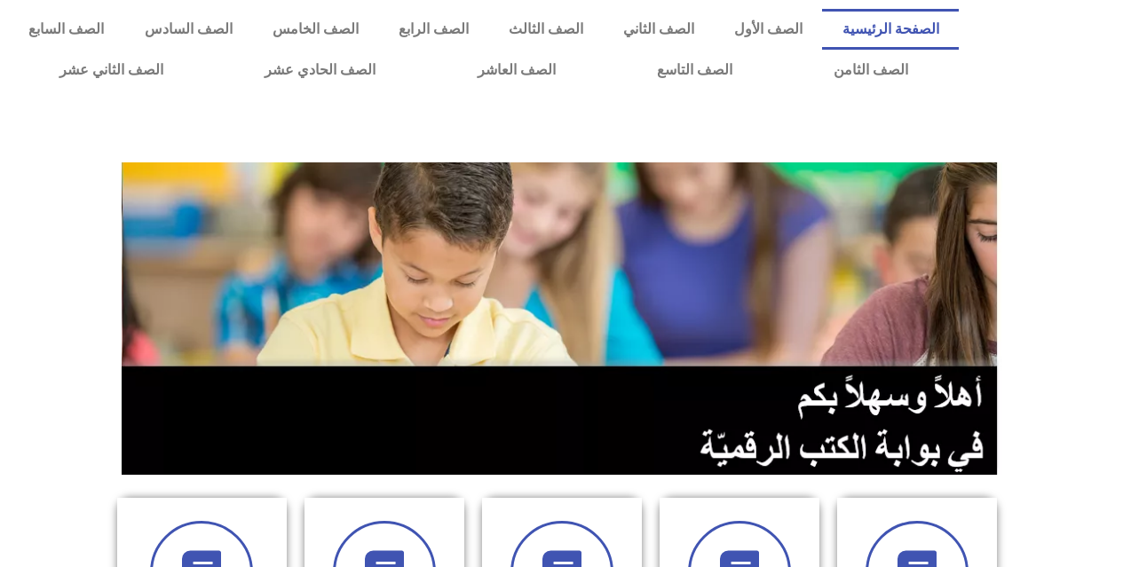 The image size is (1123, 567). What do you see at coordinates (111, 70) in the screenshot?
I see `a: الصف الثاني عشر` at bounding box center [111, 70].